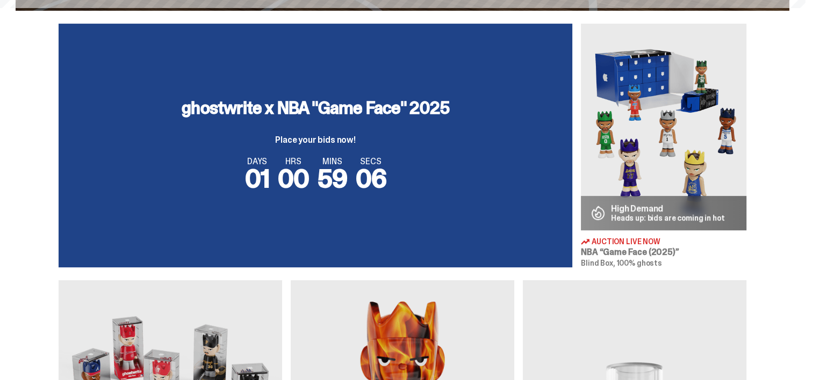 This screenshot has height=380, width=813. I want to click on span: SECS, so click(371, 162).